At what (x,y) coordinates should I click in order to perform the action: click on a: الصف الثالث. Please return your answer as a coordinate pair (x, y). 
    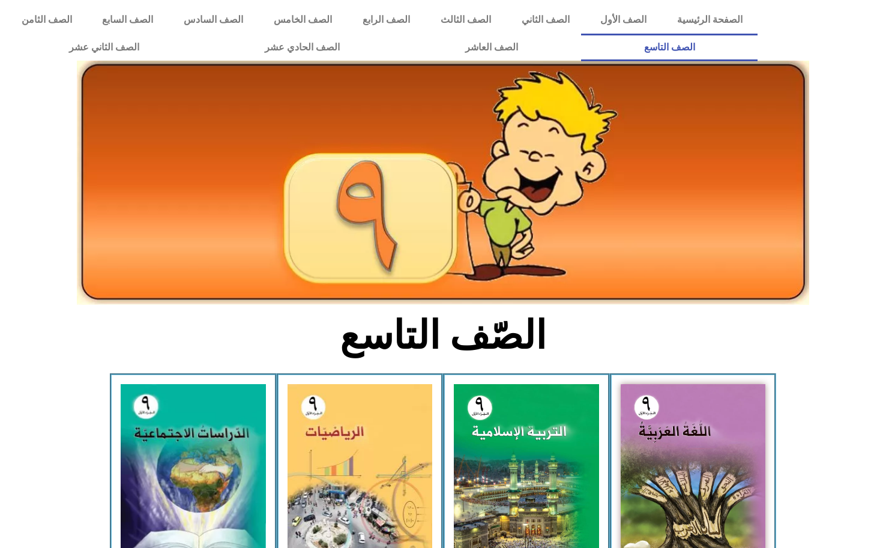
    Looking at the image, I should click on (466, 20).